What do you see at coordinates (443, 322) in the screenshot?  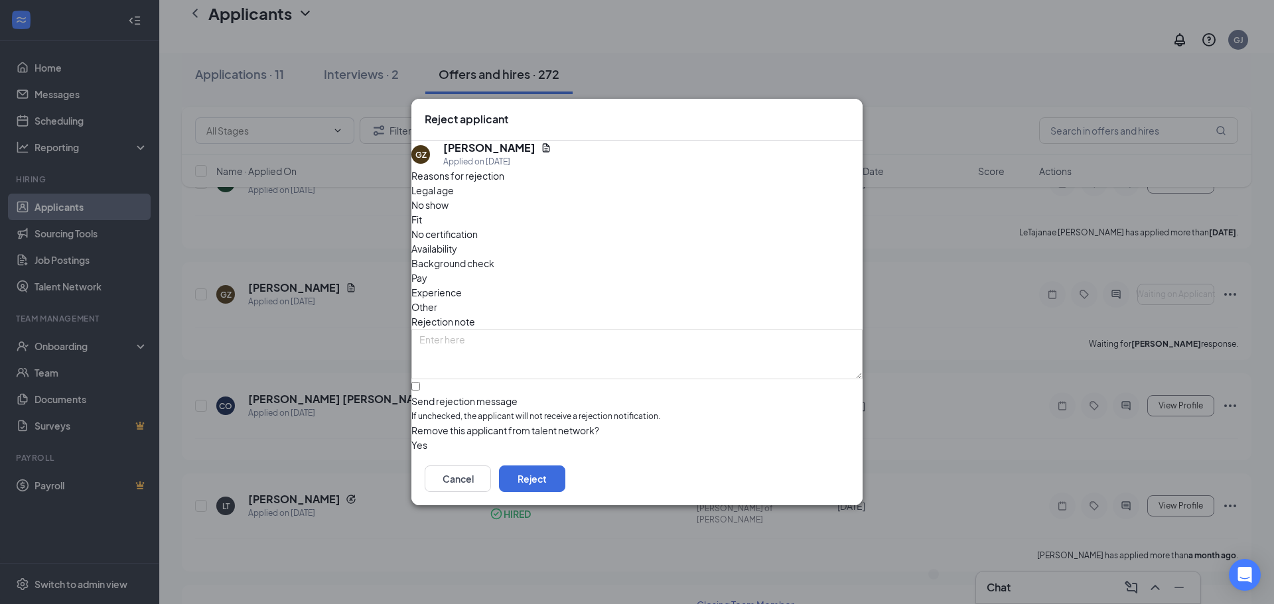 I see `span: Rejection note` at bounding box center [443, 322].